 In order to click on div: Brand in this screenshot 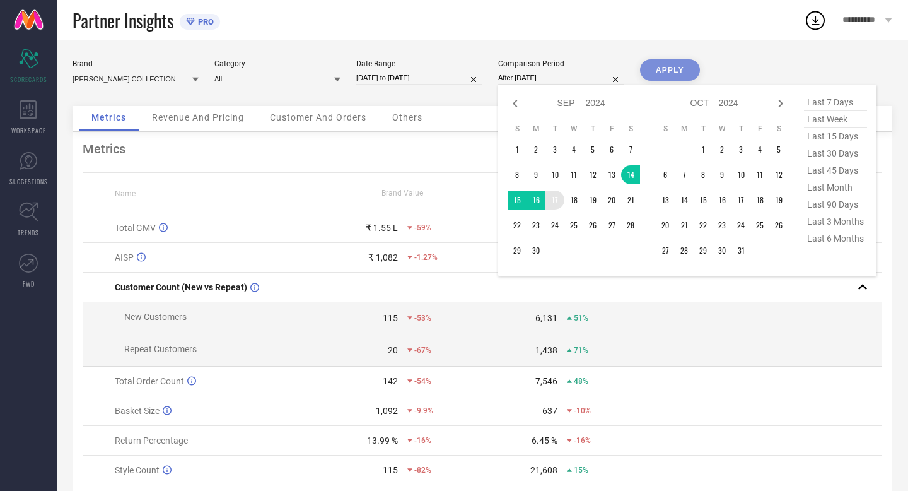, I will do `click(136, 64)`.